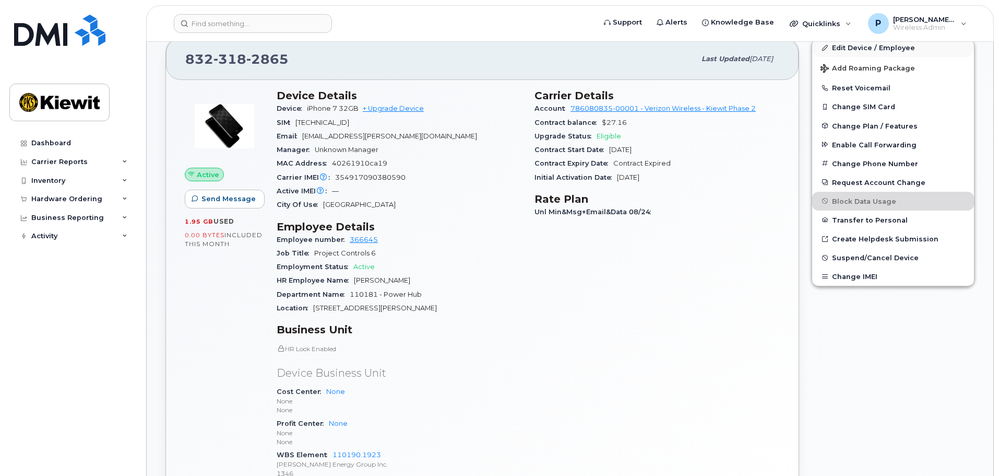 This screenshot has width=999, height=476. What do you see at coordinates (893, 239) in the screenshot?
I see `a: Create Helpdesk Submission` at bounding box center [893, 239].